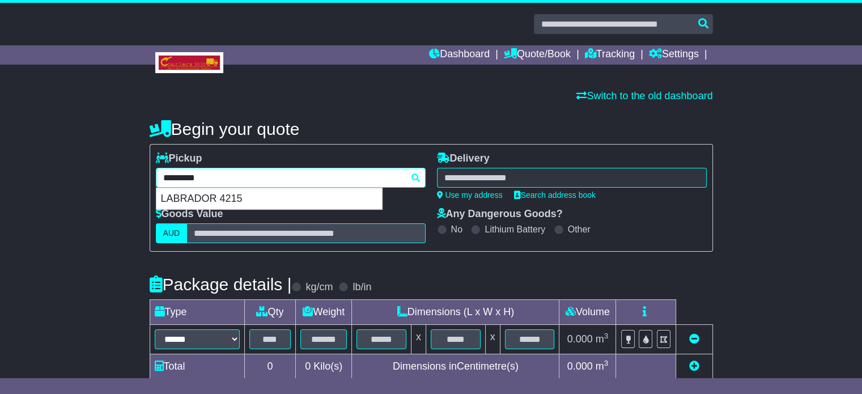 This screenshot has width=862, height=394. I want to click on td: Kilo(s), so click(324, 367).